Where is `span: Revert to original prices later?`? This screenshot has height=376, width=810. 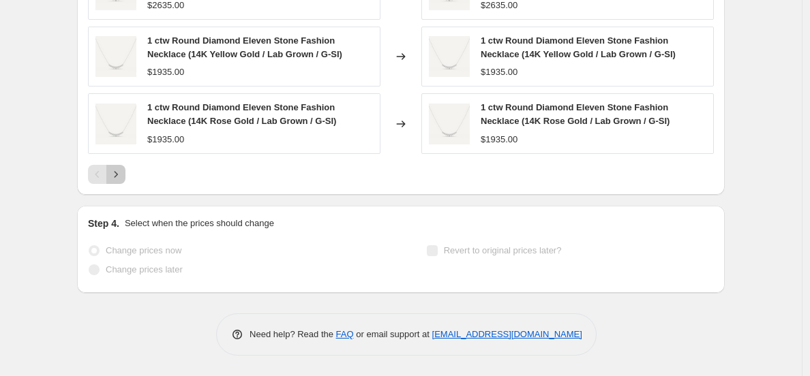
span: Revert to original prices later? is located at coordinates (503, 250).